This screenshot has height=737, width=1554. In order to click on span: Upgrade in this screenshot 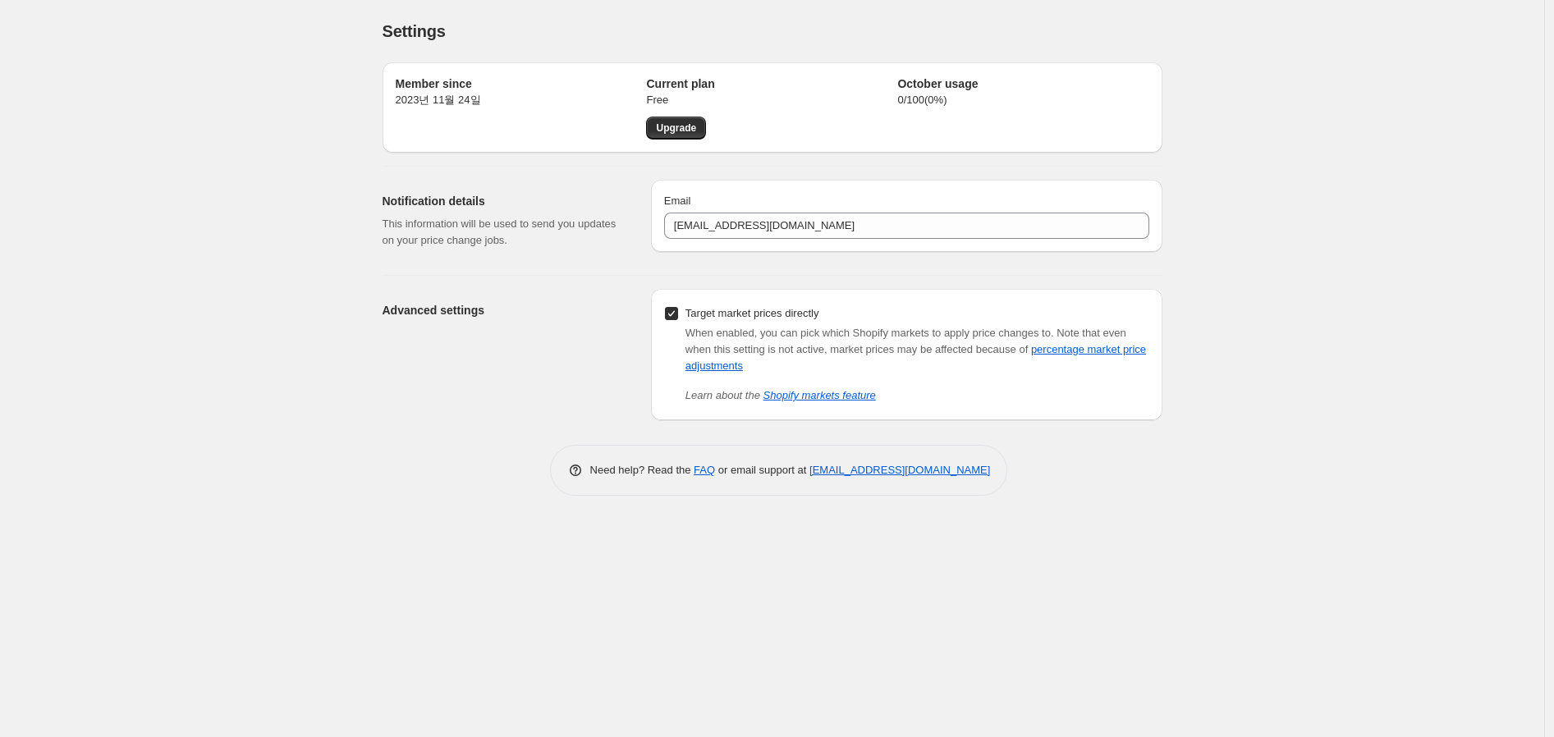, I will do `click(676, 128)`.